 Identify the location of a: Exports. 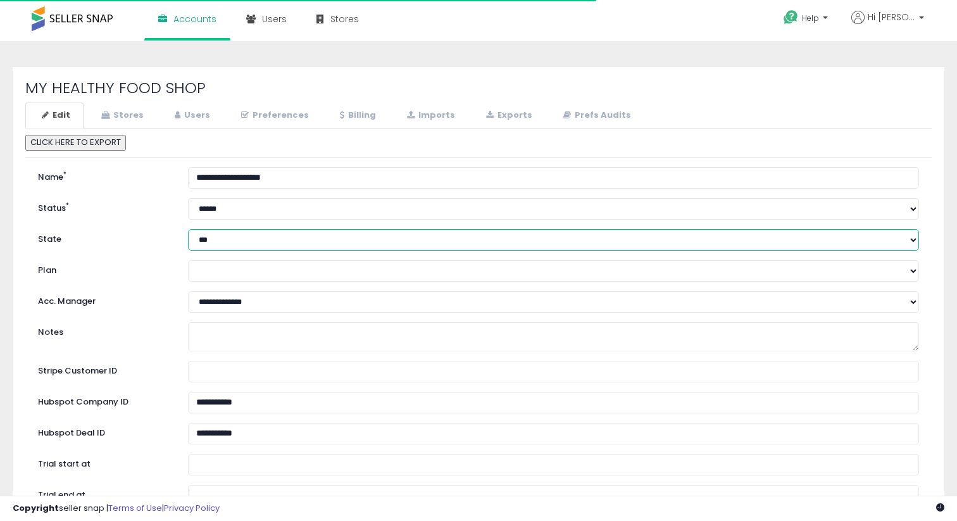
(507, 115).